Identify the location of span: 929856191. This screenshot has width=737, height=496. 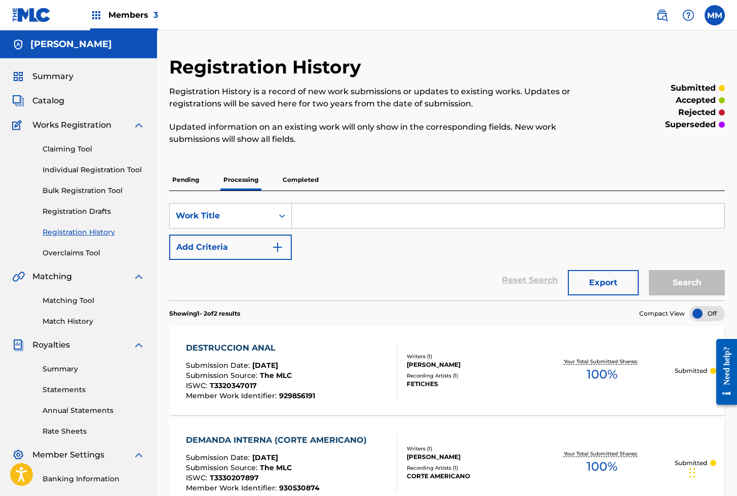
(297, 396).